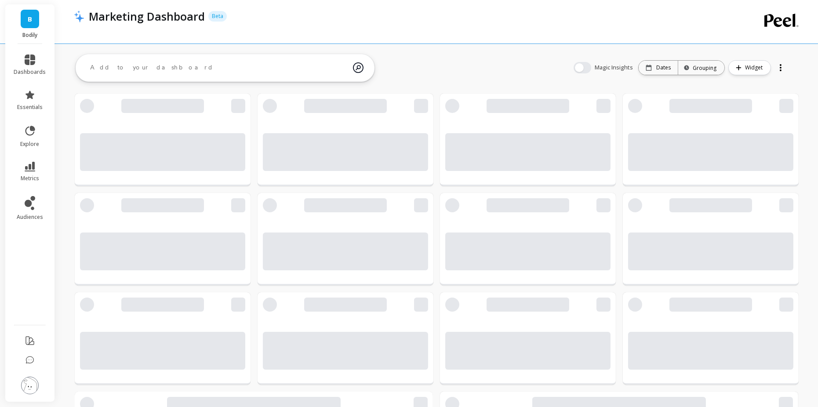 This screenshot has height=407, width=818. I want to click on span: audiences, so click(30, 217).